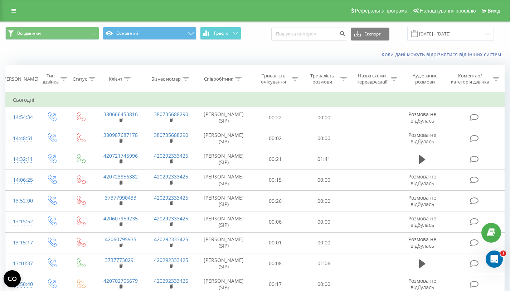  What do you see at coordinates (166, 79) in the screenshot?
I see `div: Бізнес номер` at bounding box center [166, 79].